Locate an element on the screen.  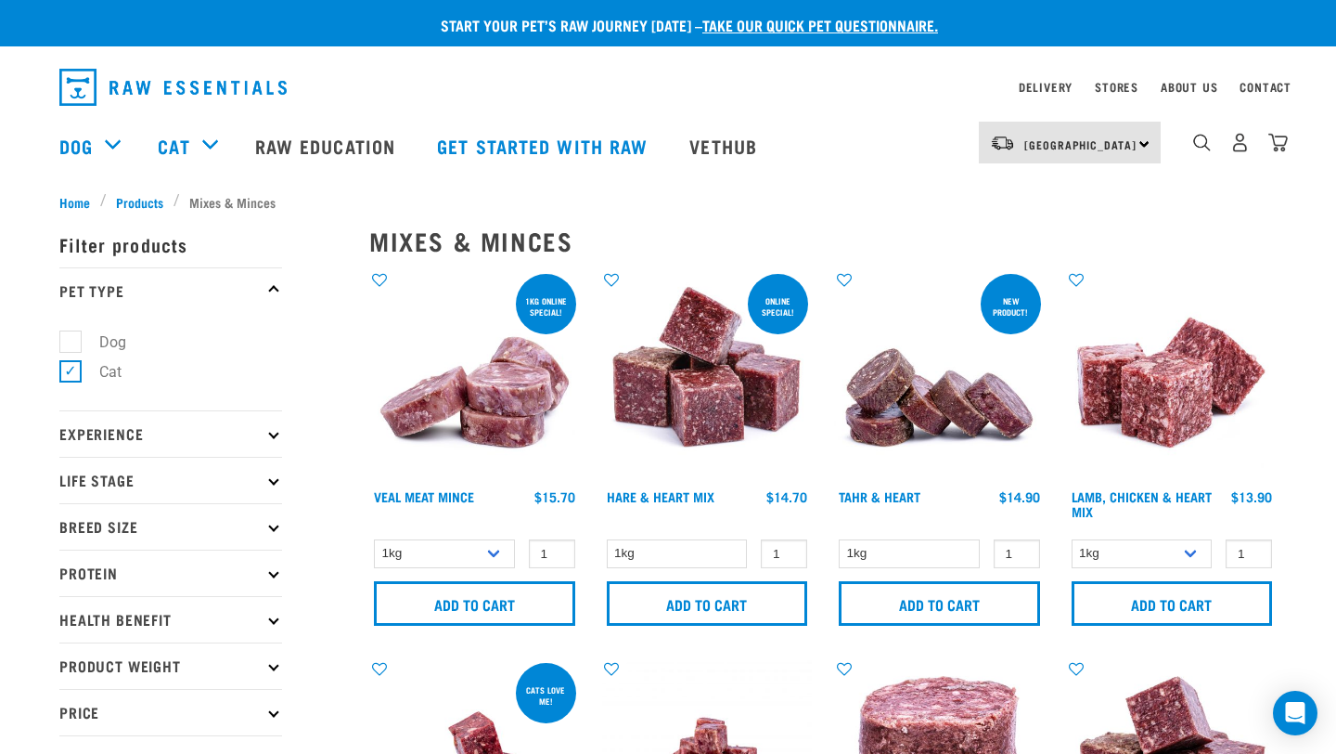
p: Protein is located at coordinates (171, 573).